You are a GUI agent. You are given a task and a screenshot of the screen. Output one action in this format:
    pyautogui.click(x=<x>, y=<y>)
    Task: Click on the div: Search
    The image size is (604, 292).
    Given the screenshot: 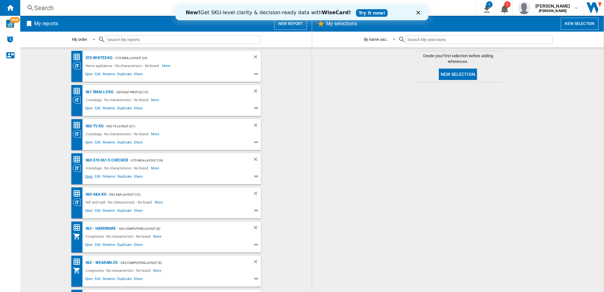 What is the action you would take?
    pyautogui.click(x=247, y=8)
    